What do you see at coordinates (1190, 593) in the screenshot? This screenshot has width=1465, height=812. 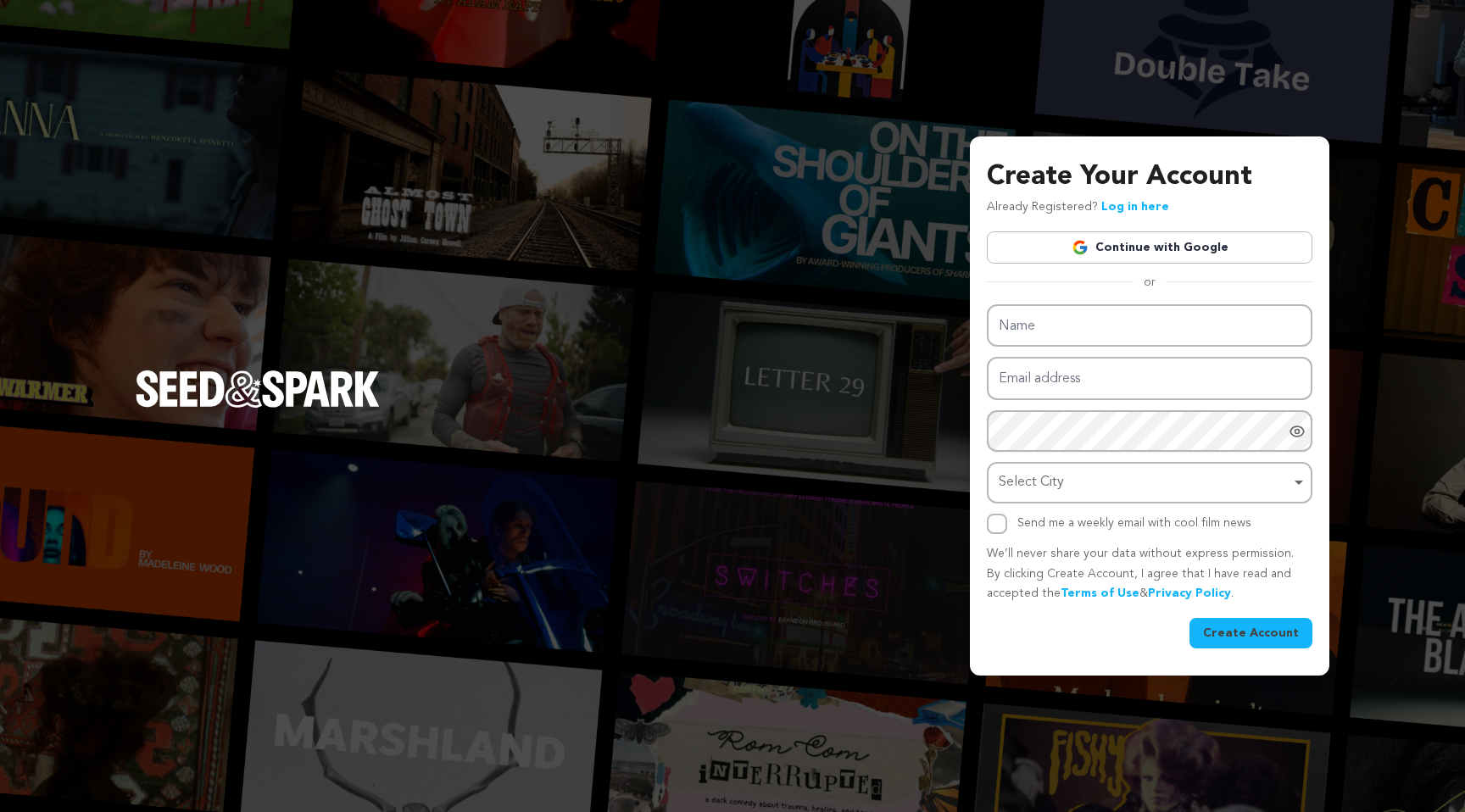 I see `a: Privacy Policy` at bounding box center [1190, 593].